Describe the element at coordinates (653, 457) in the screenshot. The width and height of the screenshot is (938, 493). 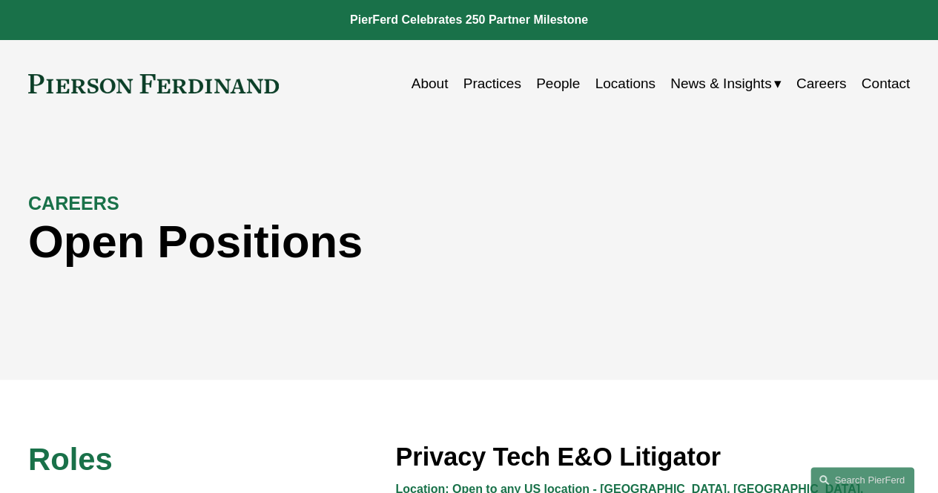
I see `h3: Privacy Tech E&O Litigator` at that location.